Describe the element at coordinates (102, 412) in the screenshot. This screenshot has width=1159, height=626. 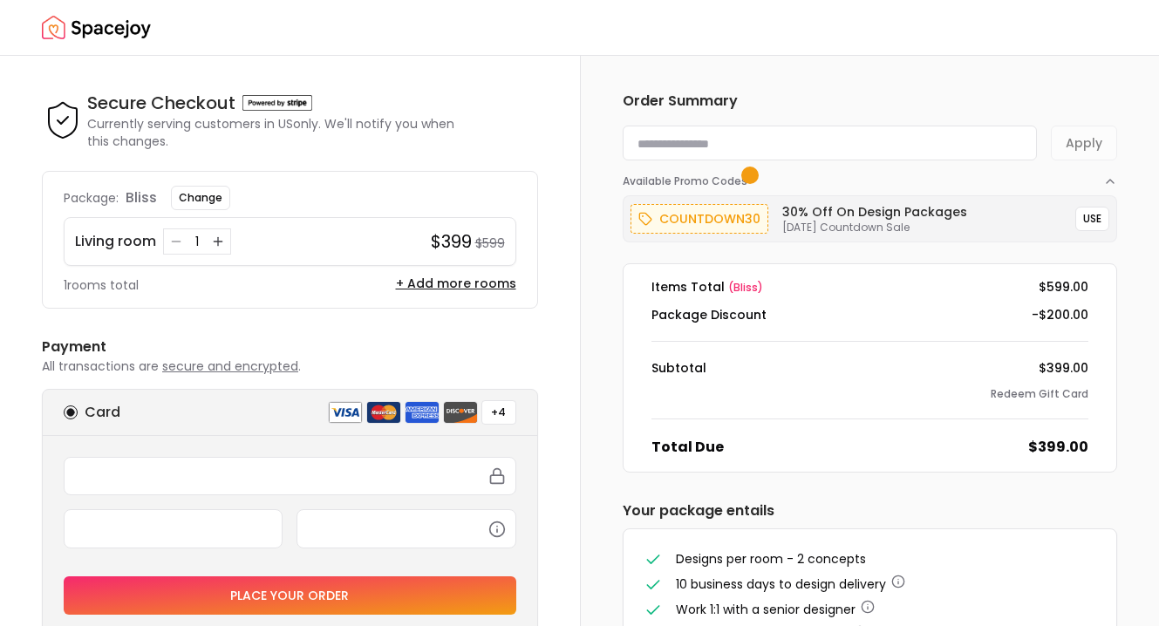
I see `h6: Card` at that location.